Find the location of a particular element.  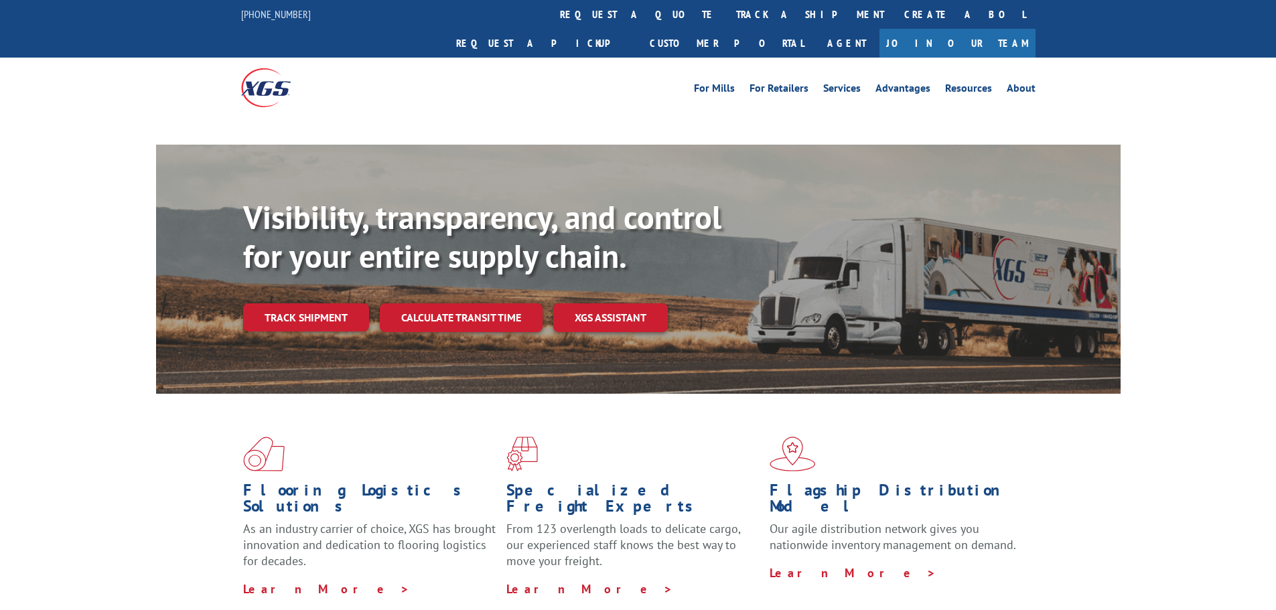

a: Customer Portal is located at coordinates (727, 43).